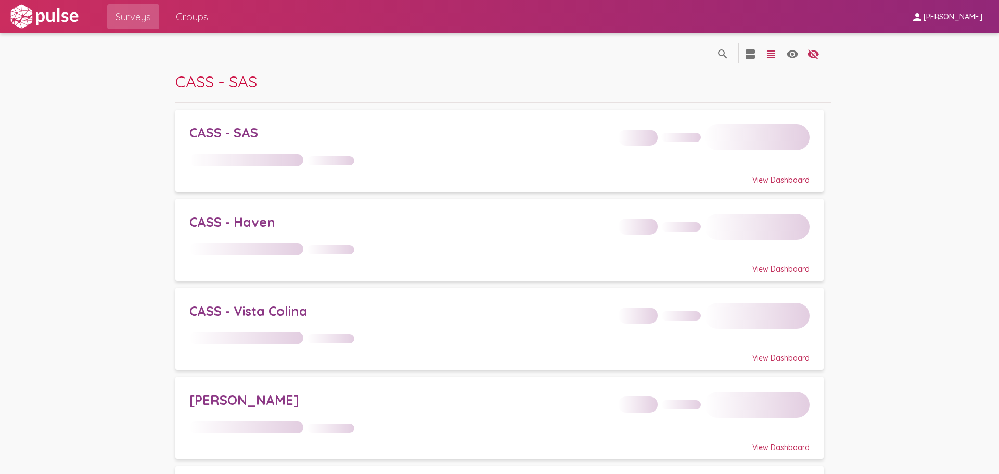 This screenshot has height=474, width=999. I want to click on a: Groups, so click(192, 17).